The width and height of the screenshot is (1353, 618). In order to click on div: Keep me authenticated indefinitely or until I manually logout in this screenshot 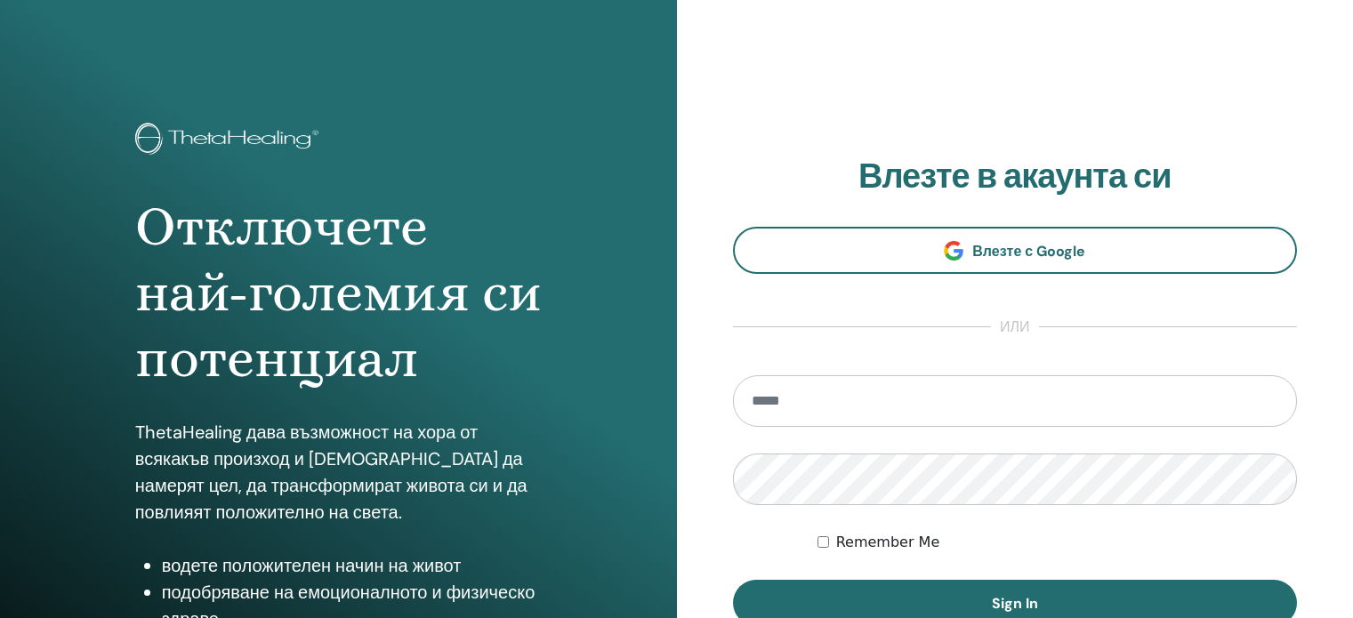, I will do `click(1057, 543)`.